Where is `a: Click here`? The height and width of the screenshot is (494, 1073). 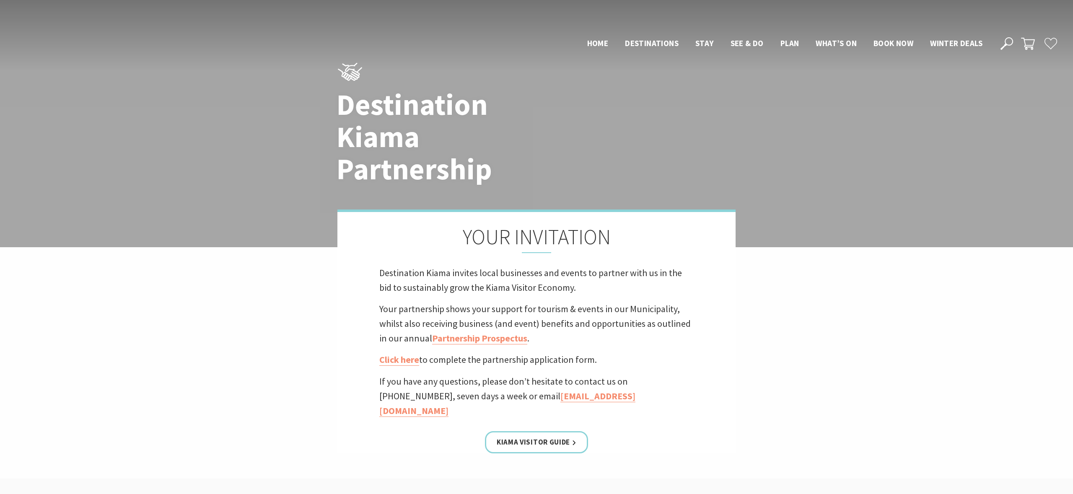
a: Click here is located at coordinates (399, 360).